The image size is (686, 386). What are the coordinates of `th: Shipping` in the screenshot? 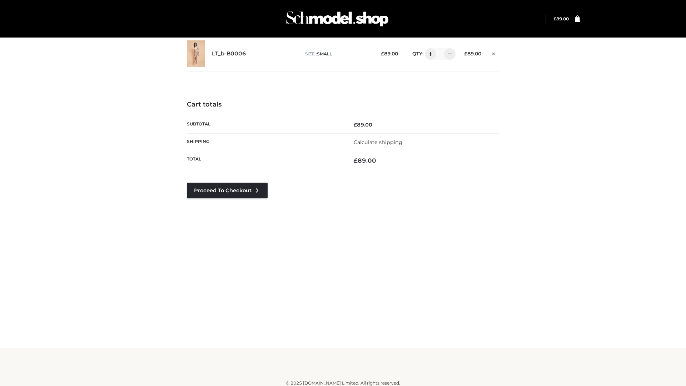 It's located at (265, 142).